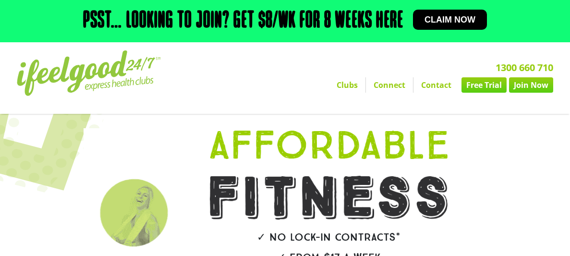  I want to click on nav: Menu, so click(380, 85).